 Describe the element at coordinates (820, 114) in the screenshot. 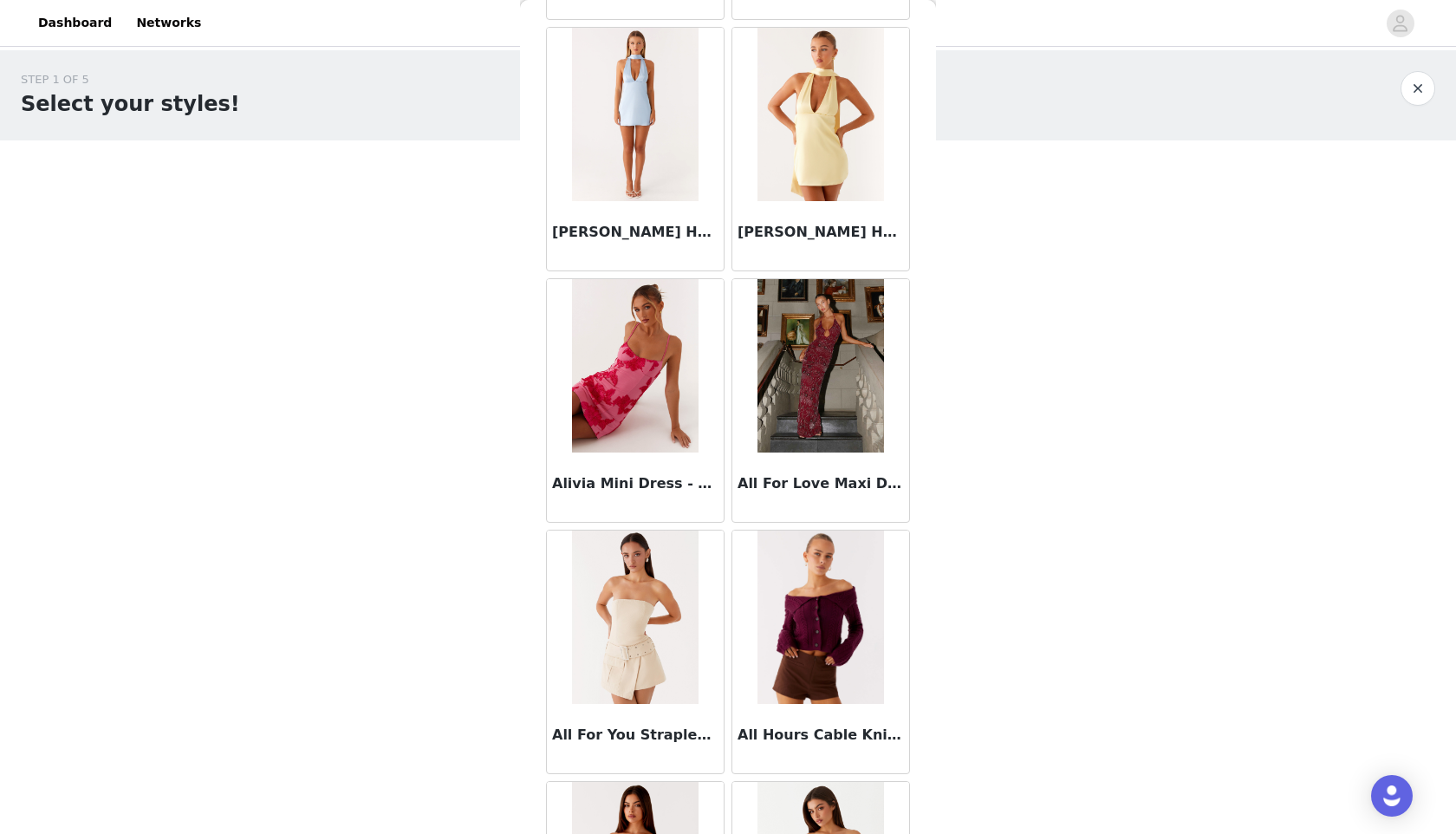

I see `img: Alicia Satin Halter Mini Dress - Pastel Yellow` at that location.